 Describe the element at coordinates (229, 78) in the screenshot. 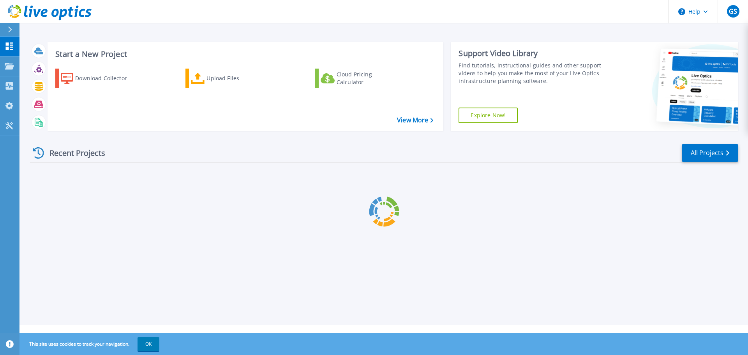

I see `a: Upload Files` at that location.